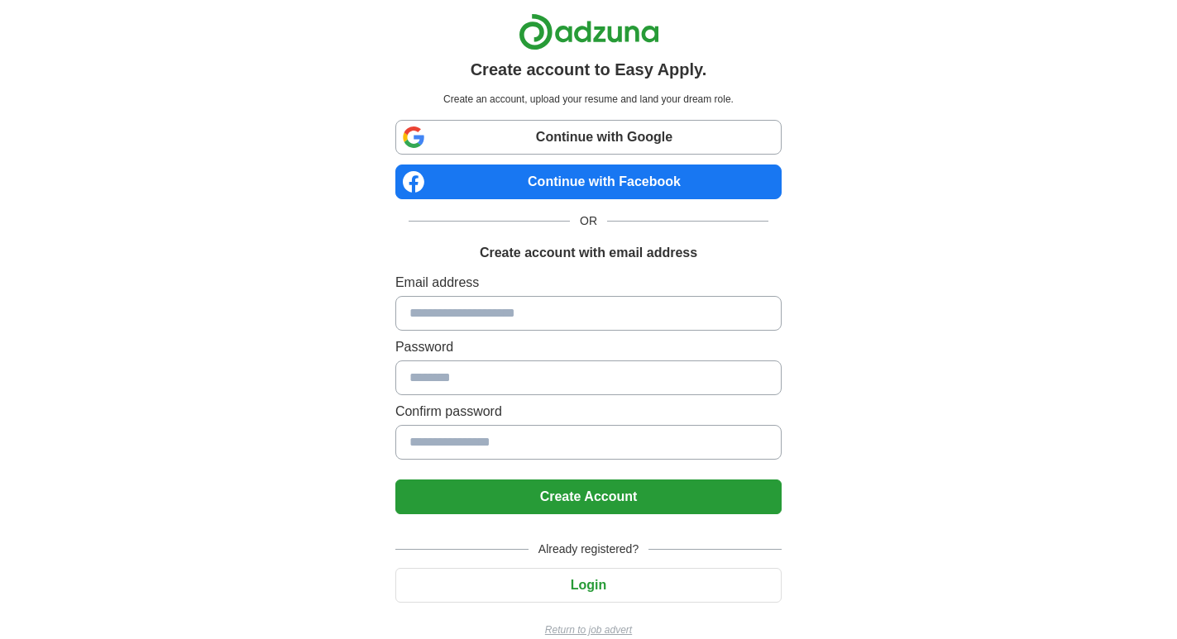 The image size is (1177, 639). Describe the element at coordinates (588, 137) in the screenshot. I see `a: Continue with Google` at that location.